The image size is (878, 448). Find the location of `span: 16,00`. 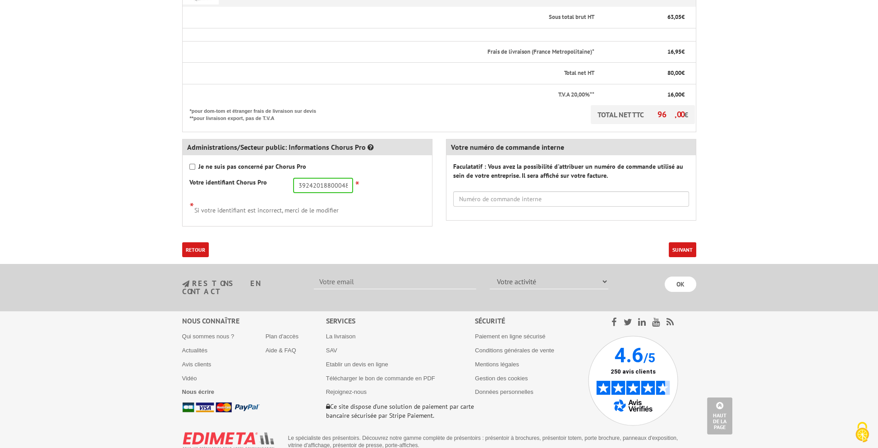

span: 16,00 is located at coordinates (674, 94).